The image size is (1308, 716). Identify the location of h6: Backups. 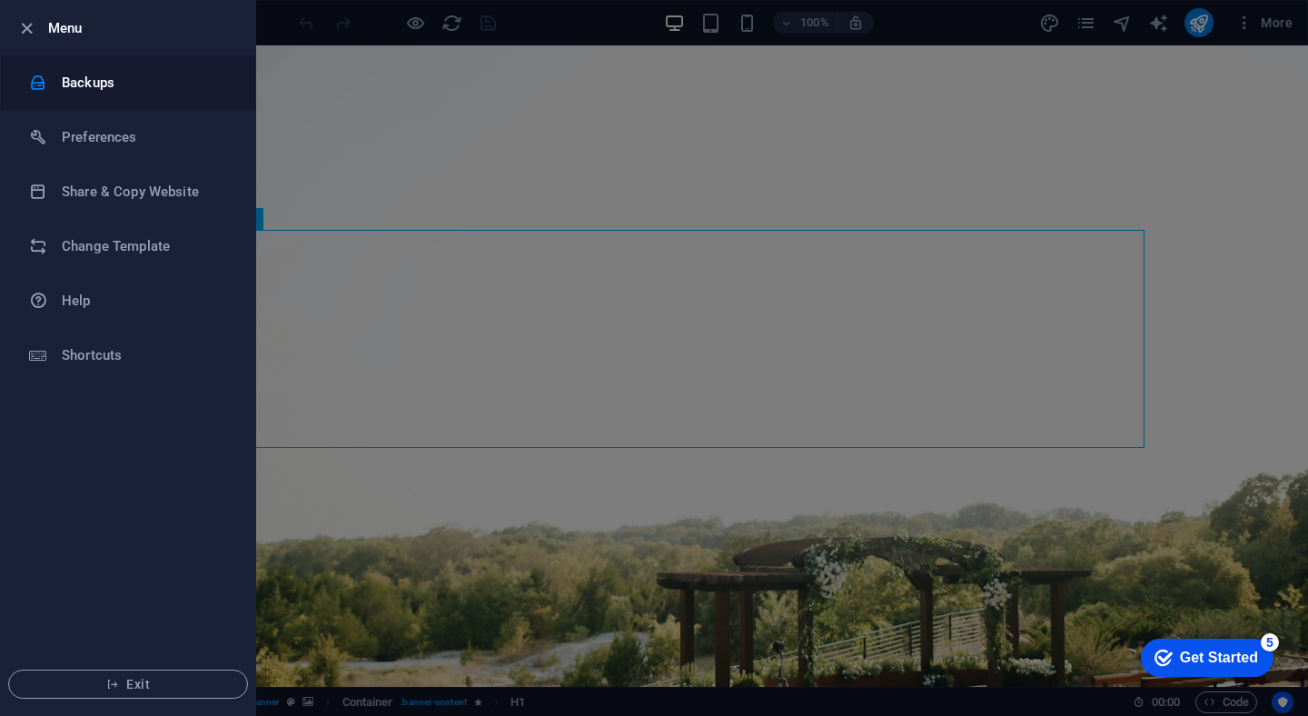
(145, 83).